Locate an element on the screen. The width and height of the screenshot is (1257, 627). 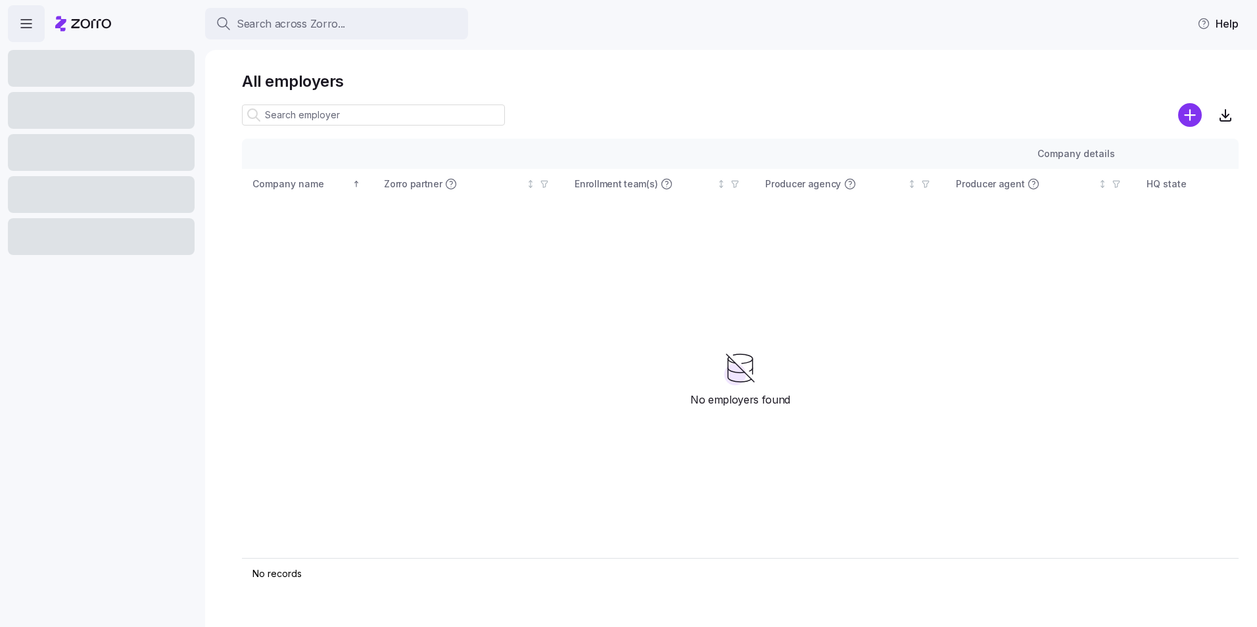
button: Help is located at coordinates (1218, 24).